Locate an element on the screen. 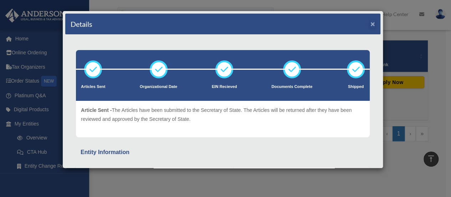  h4: Details is located at coordinates (81, 24).